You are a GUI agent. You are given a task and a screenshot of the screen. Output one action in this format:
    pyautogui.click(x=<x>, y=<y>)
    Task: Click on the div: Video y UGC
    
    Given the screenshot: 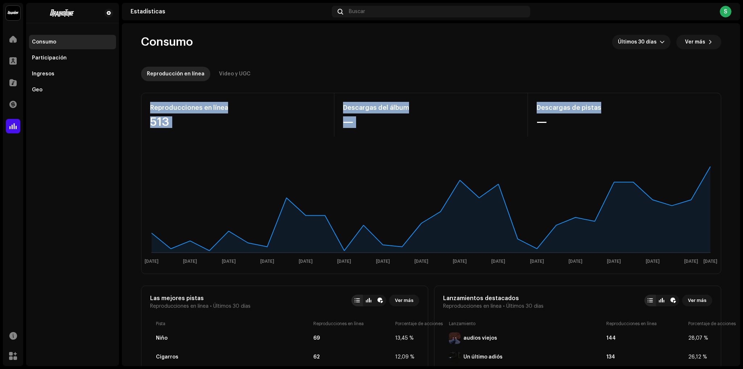 What is the action you would take?
    pyautogui.click(x=235, y=74)
    